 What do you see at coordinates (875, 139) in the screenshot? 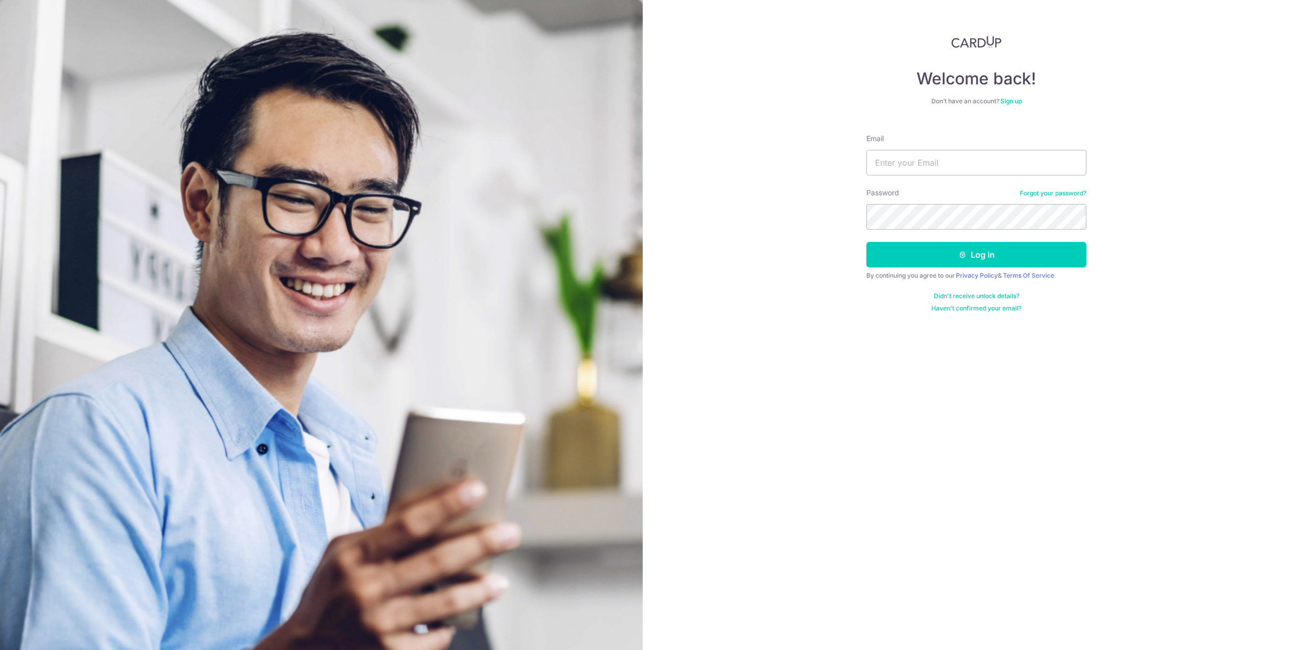
I see `label: Email` at bounding box center [875, 139].